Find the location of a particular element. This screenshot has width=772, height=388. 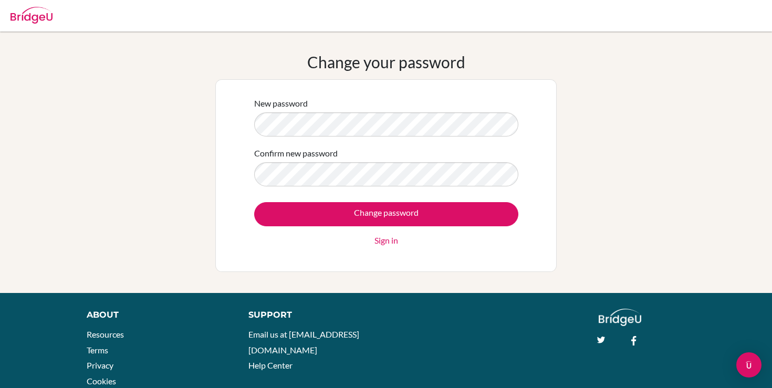

label: New password is located at coordinates (281, 103).